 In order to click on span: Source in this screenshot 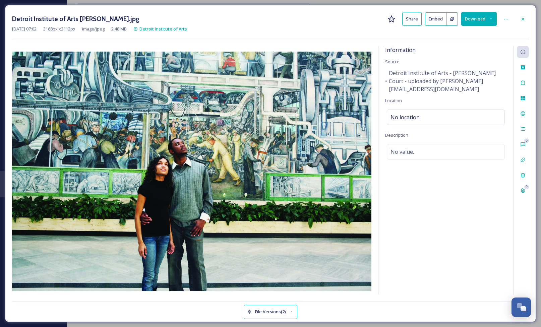, I will do `click(392, 62)`.